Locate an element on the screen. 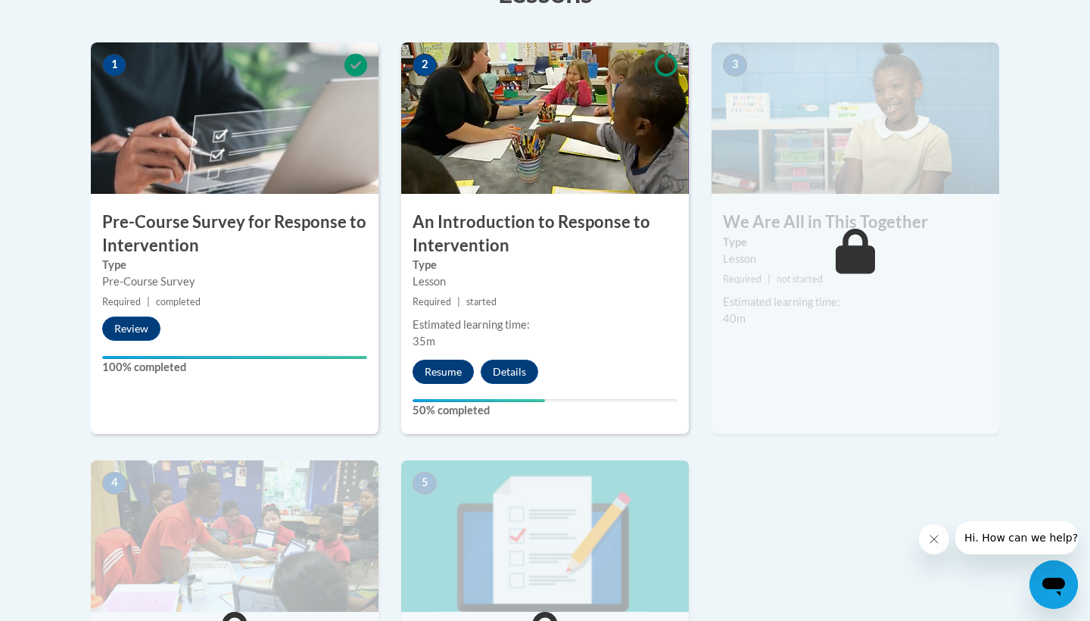 This screenshot has height=621, width=1090. button: Review is located at coordinates (131, 328).